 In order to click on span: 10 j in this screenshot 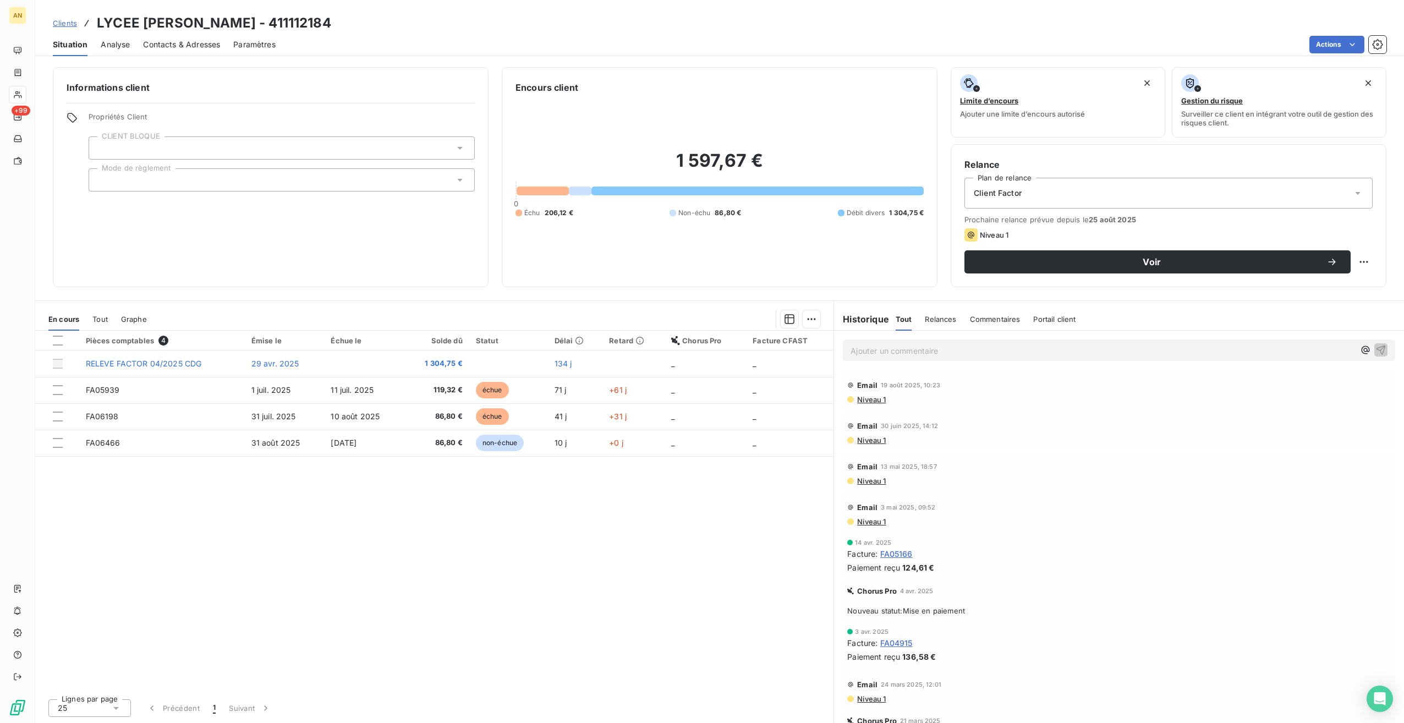, I will do `click(561, 442)`.